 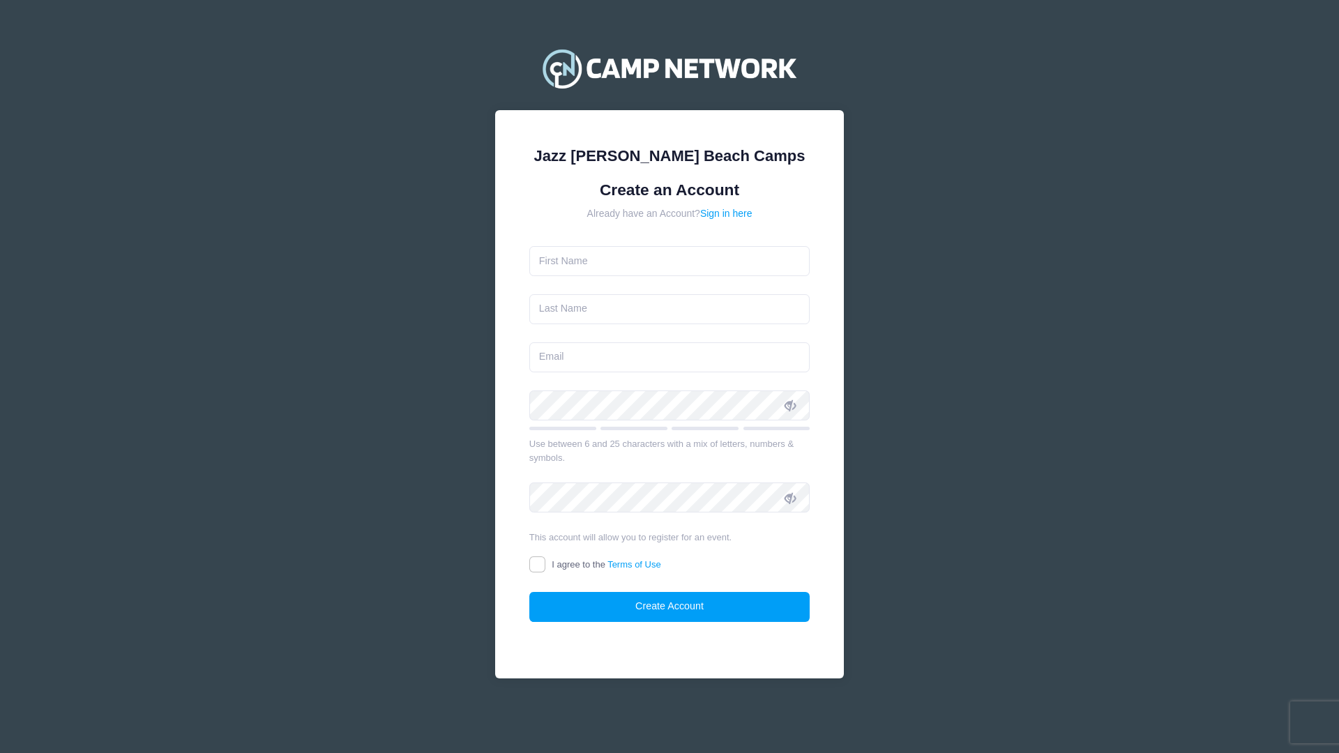 I want to click on button: Create Account, so click(x=669, y=607).